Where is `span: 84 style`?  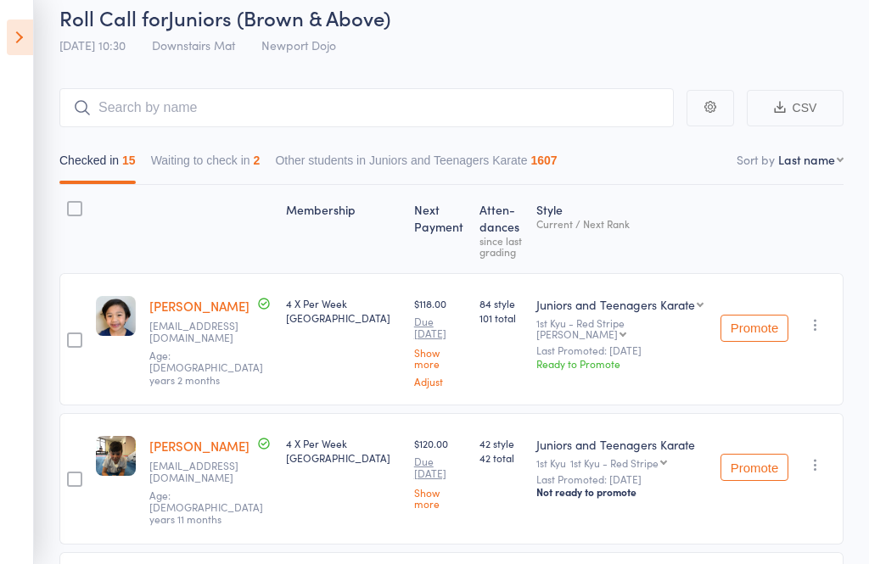 span: 84 style is located at coordinates (501, 303).